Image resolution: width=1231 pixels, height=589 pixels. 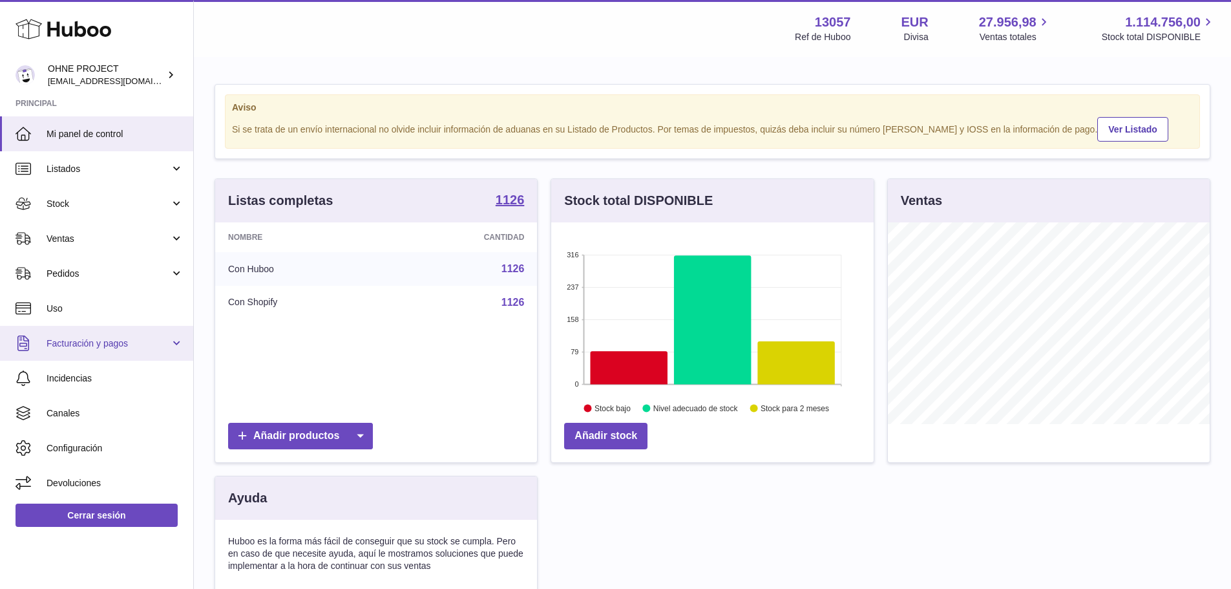 I want to click on text: Stock para 2 meses, so click(x=795, y=408).